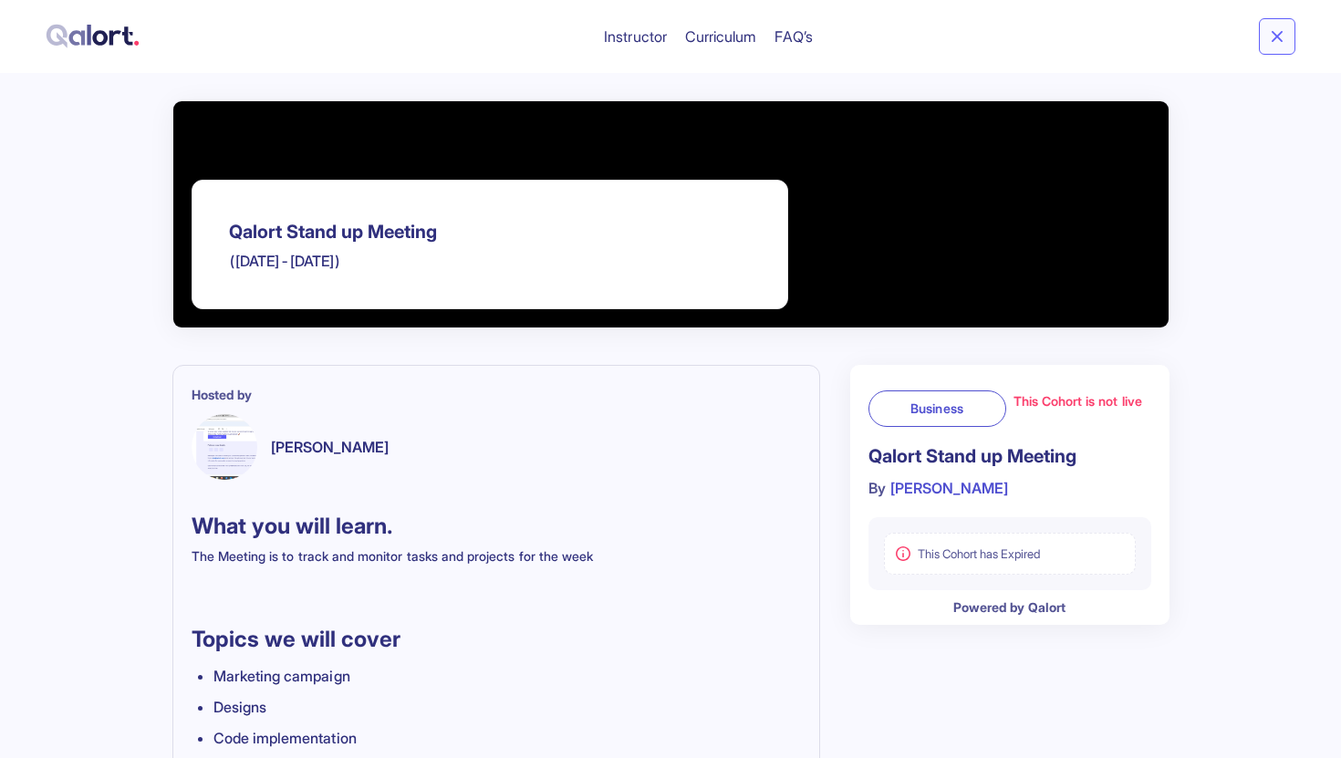  What do you see at coordinates (793, 36) in the screenshot?
I see `a: FAQ’s` at bounding box center [793, 36].